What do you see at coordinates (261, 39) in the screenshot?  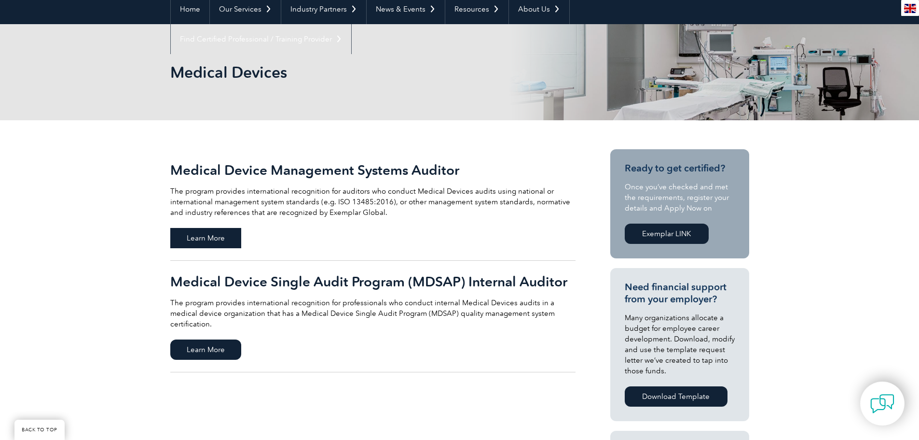 I see `a: Find Certified Professional / Training Provider` at bounding box center [261, 39].